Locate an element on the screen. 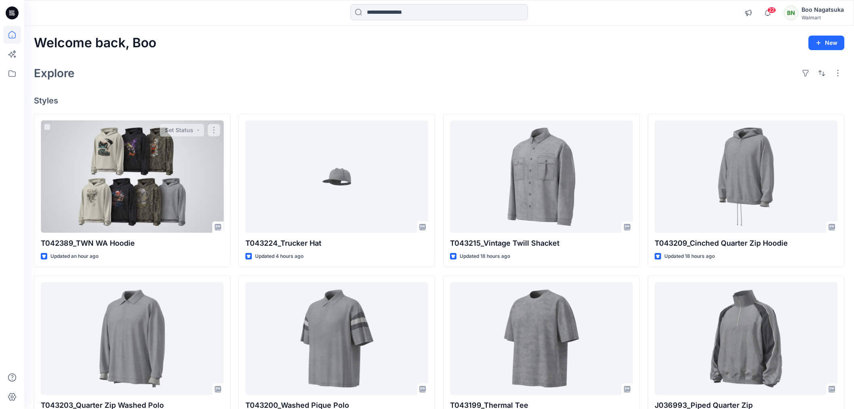 This screenshot has width=854, height=409. a: T043203_Quarter Zip Washed Polo is located at coordinates (132, 338).